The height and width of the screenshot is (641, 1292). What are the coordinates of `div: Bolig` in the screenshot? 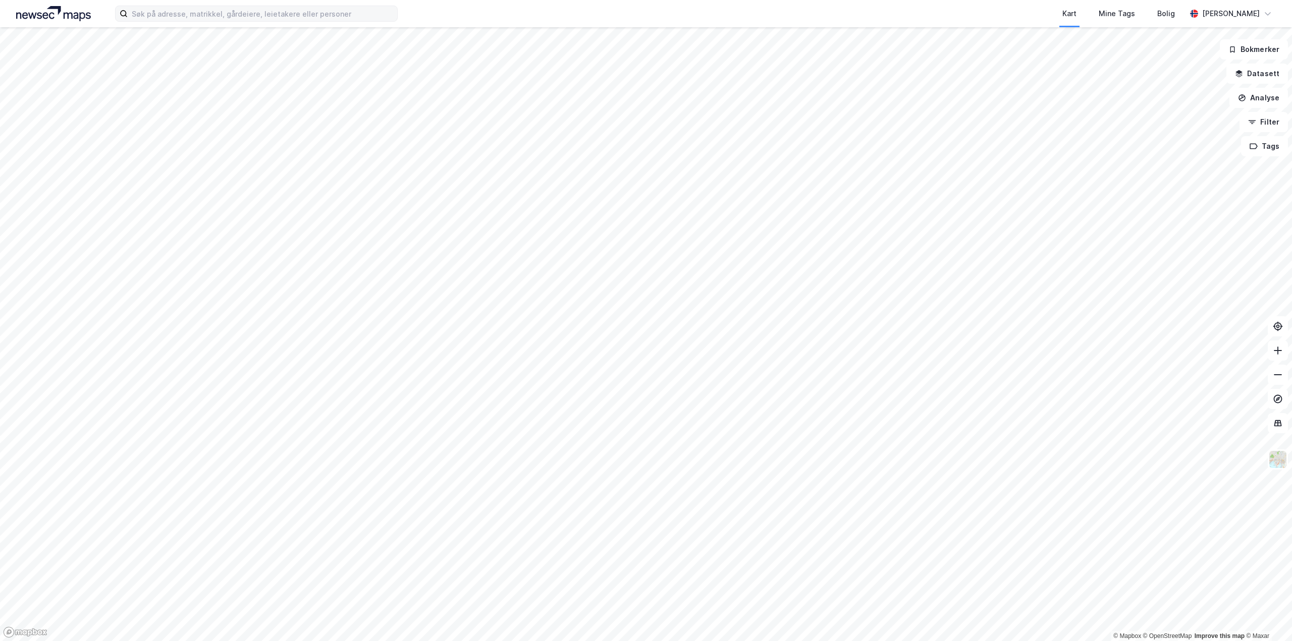 It's located at (1166, 14).